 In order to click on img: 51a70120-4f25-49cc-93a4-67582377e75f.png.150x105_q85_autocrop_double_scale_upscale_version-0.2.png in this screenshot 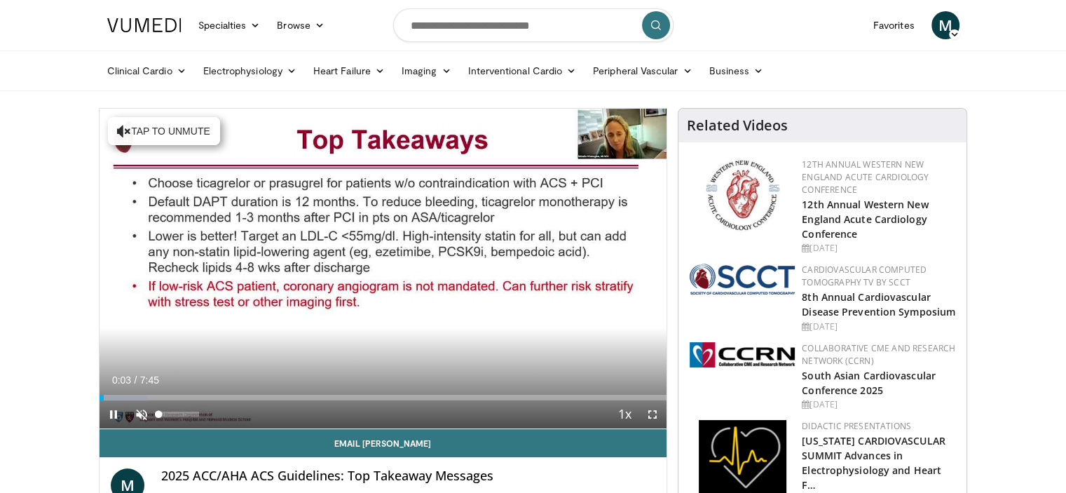, I will do `click(742, 279)`.